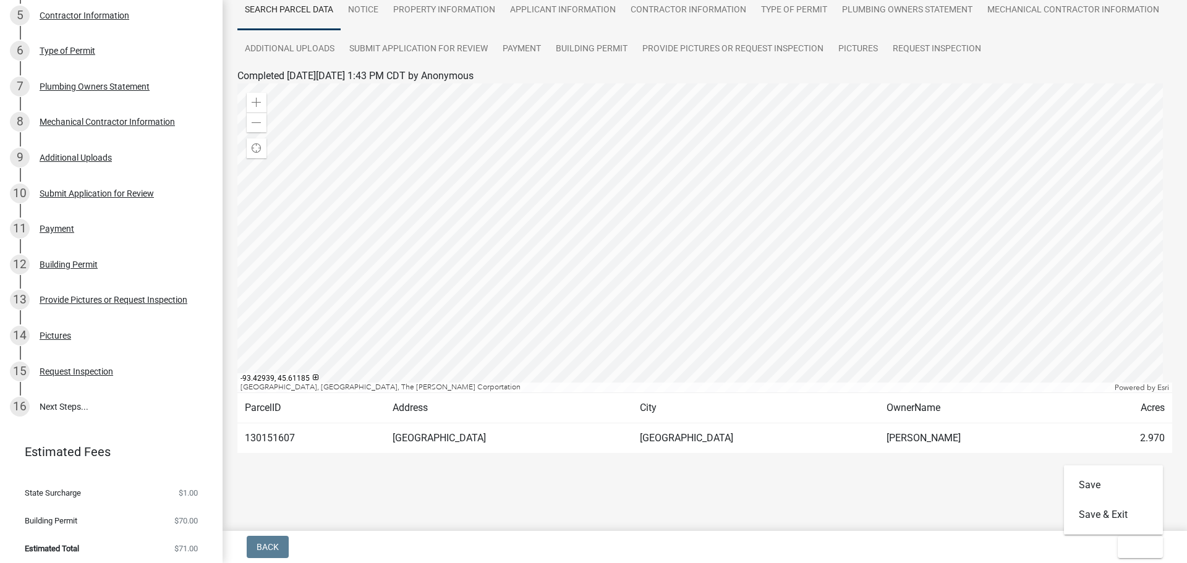 This screenshot has width=1187, height=563. I want to click on a: Esri, so click(1163, 388).